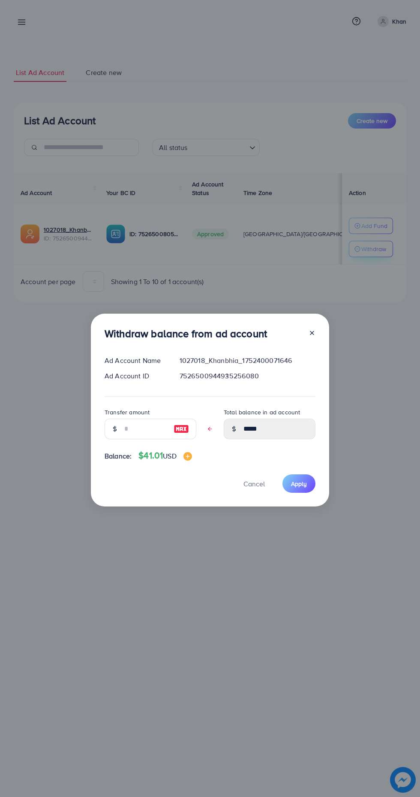 The image size is (420, 797). I want to click on span: Cancel, so click(254, 484).